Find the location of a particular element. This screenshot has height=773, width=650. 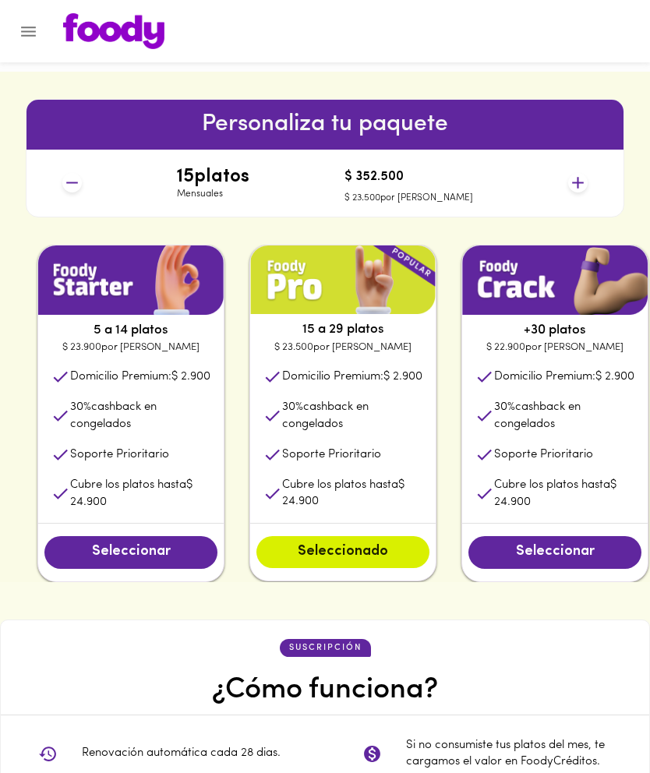

p: +30 platos is located at coordinates (555, 330).